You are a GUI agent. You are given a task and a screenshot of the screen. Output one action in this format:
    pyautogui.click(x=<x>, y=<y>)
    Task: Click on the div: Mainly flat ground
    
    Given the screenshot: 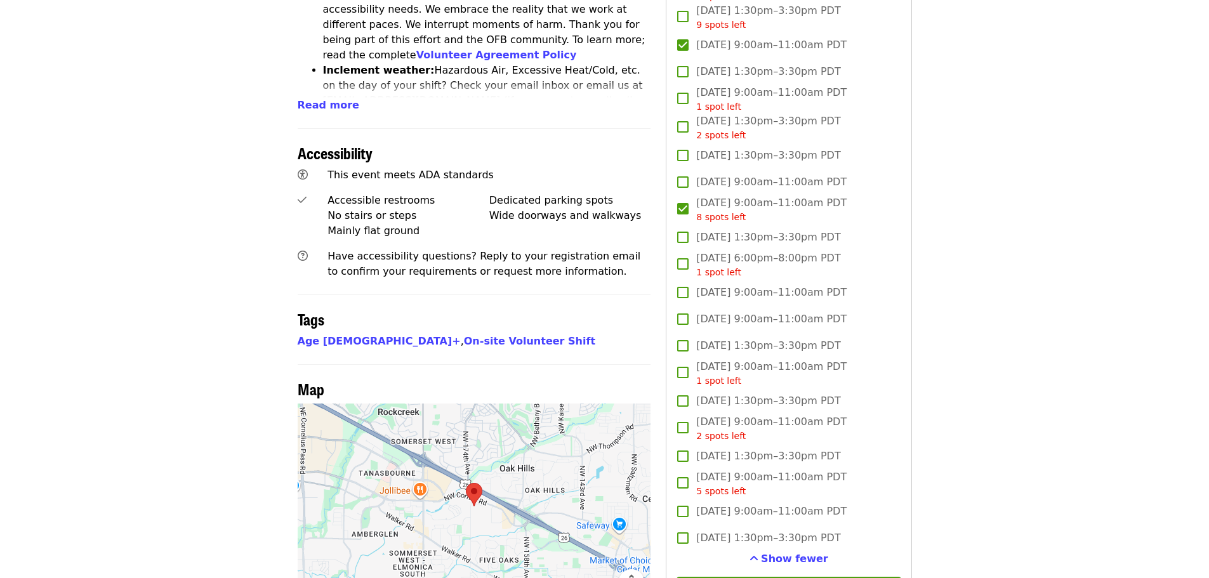 What is the action you would take?
    pyautogui.click(x=408, y=231)
    